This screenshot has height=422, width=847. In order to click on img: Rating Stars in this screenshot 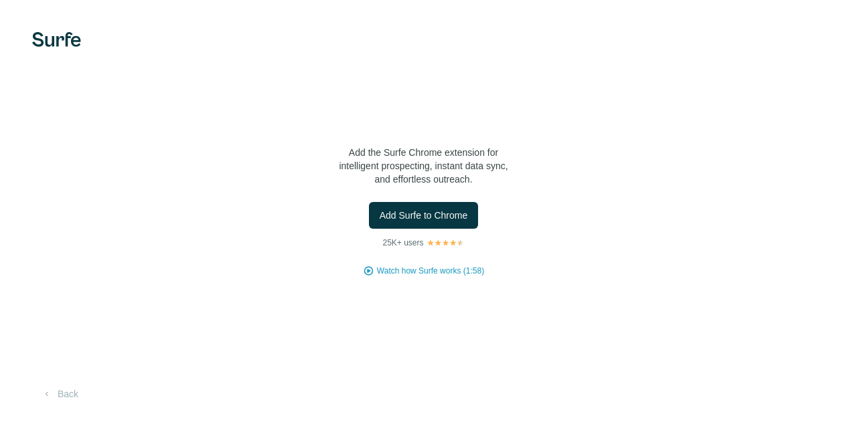, I will do `click(445, 243)`.